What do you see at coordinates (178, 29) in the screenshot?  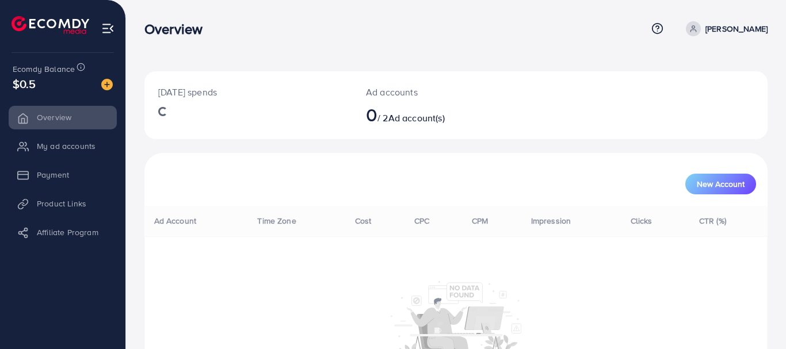 I see `h3: Overview` at bounding box center [178, 29].